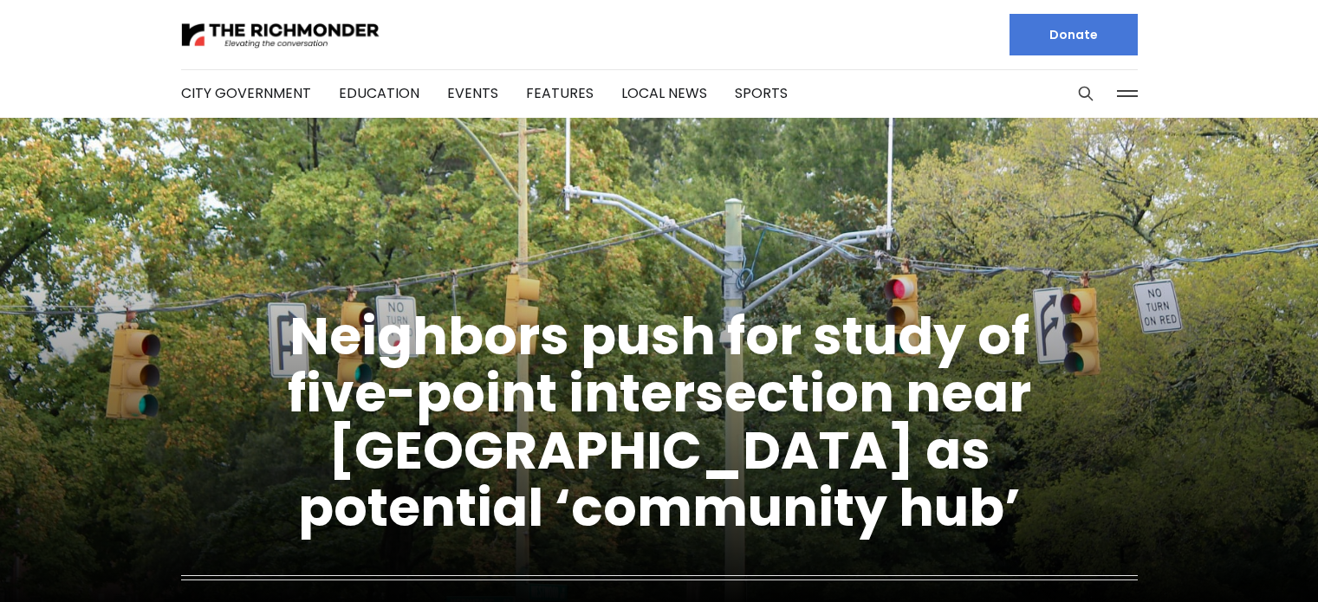 The width and height of the screenshot is (1318, 602). I want to click on a: Local News, so click(664, 93).